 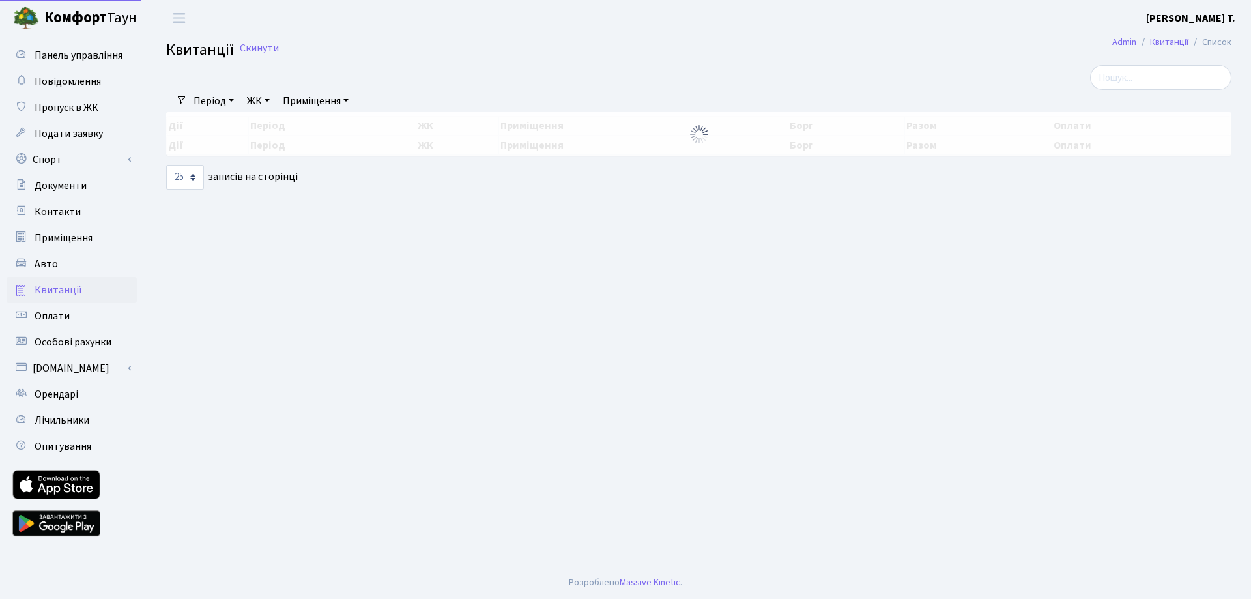 I want to click on label: записів на сторінці, so click(x=232, y=177).